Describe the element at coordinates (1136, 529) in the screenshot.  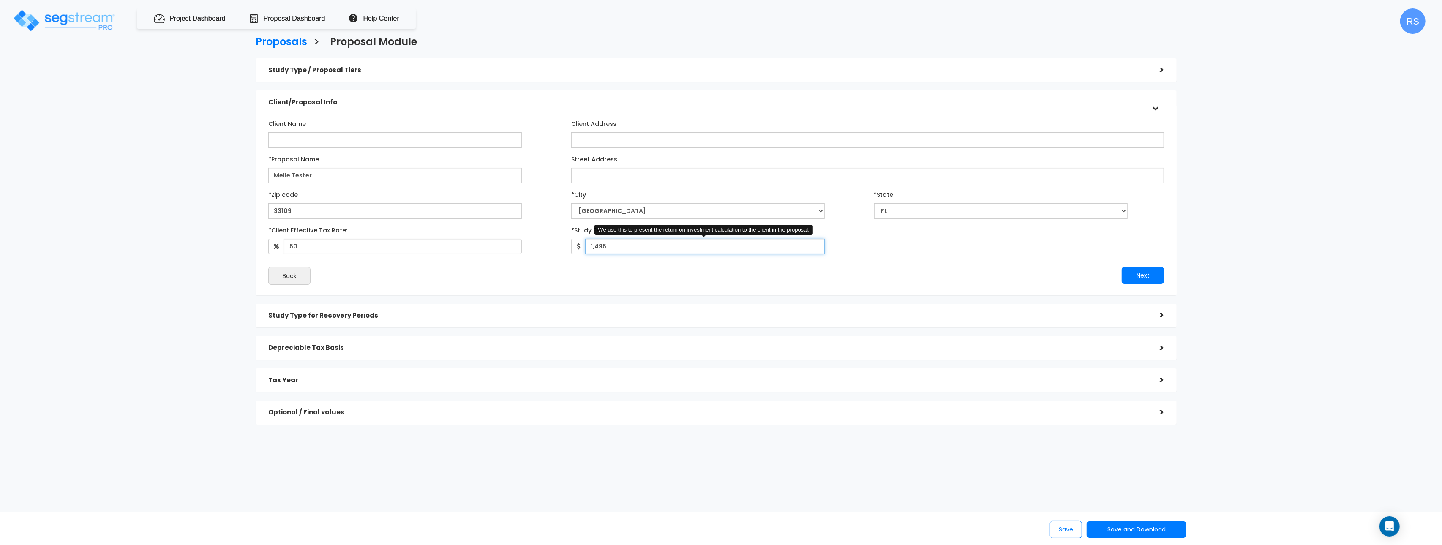
I see `button: Save and Download` at that location.